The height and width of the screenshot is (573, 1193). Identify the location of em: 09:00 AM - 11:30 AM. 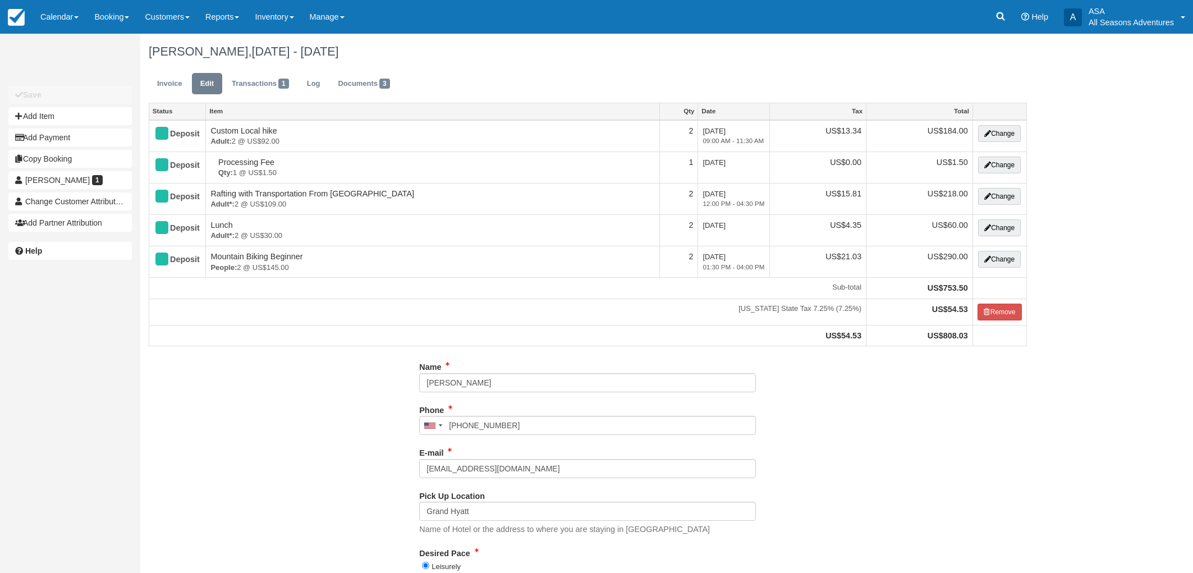
(733, 141).